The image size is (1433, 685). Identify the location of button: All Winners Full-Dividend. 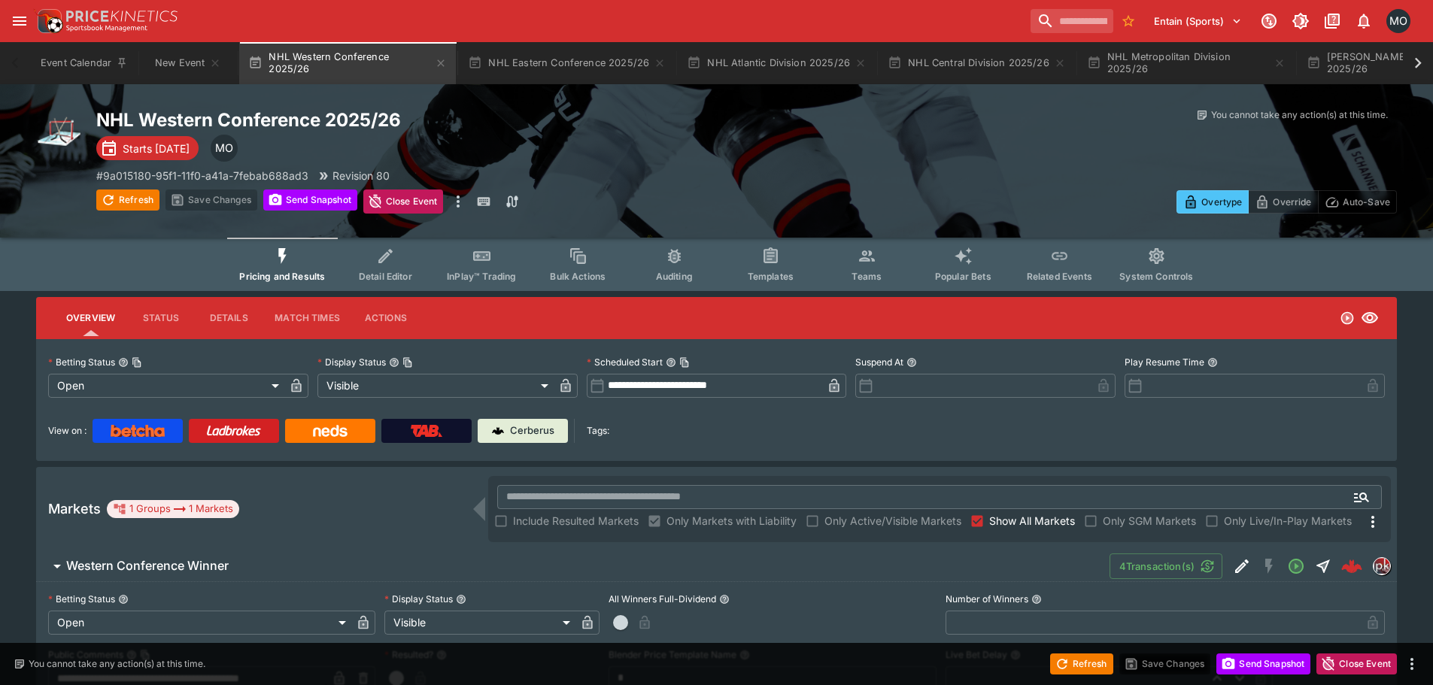
(725, 600).